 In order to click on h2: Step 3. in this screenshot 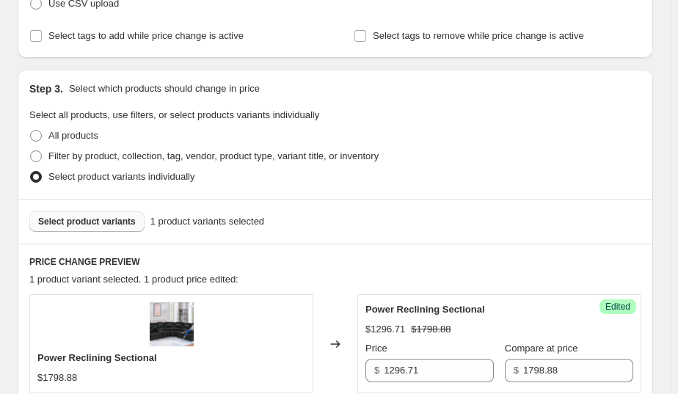, I will do `click(46, 89)`.